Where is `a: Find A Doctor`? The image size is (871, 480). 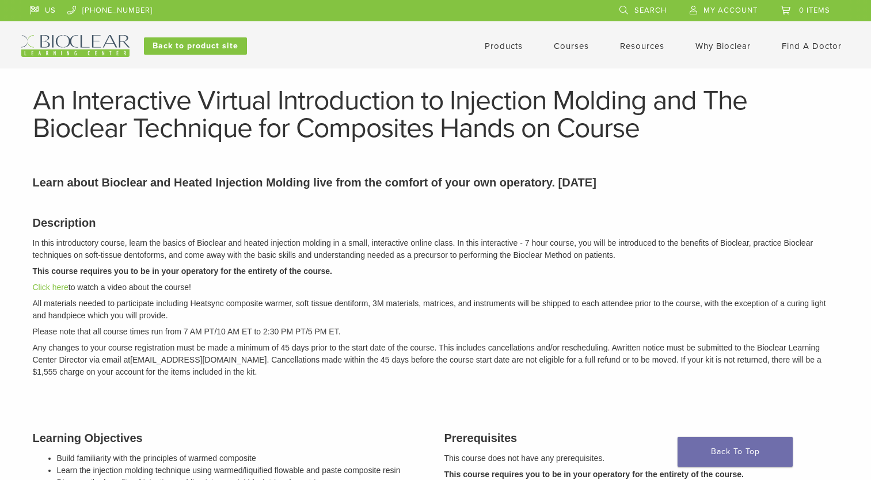 a: Find A Doctor is located at coordinates (812, 46).